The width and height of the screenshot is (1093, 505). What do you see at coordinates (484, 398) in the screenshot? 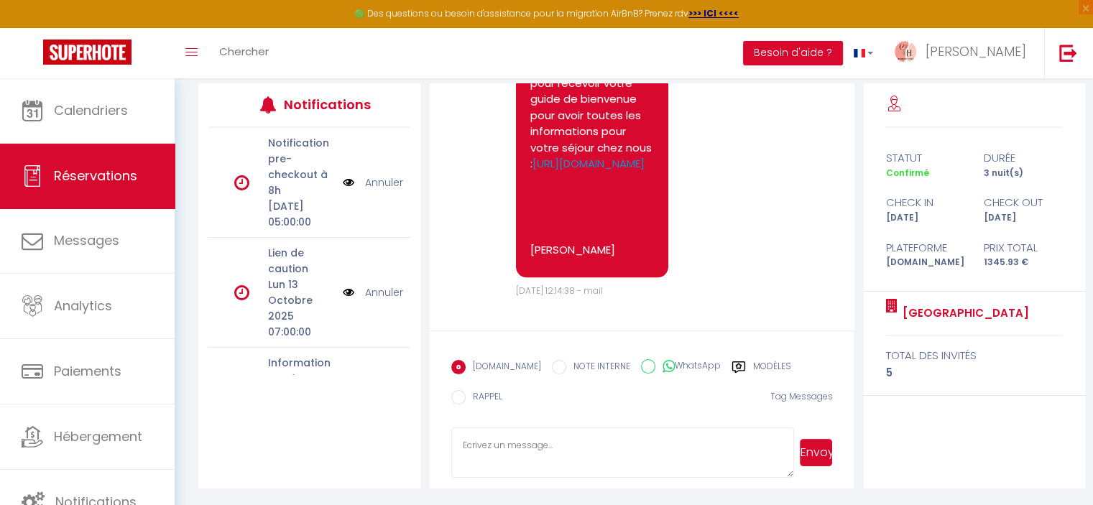
I see `label: RAPPEL` at bounding box center [484, 398].